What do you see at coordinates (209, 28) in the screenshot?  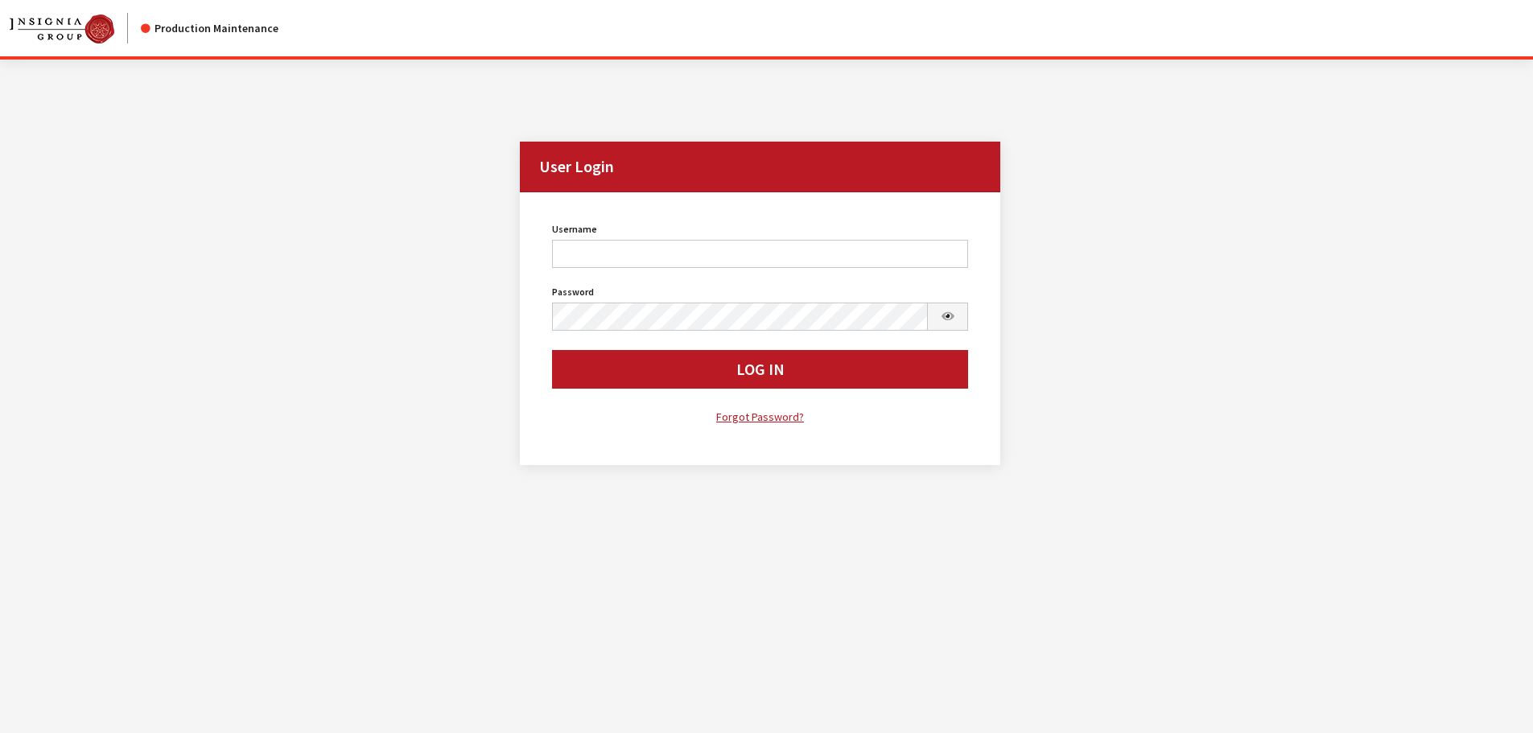 I see `div: Production Maintenance` at bounding box center [209, 28].